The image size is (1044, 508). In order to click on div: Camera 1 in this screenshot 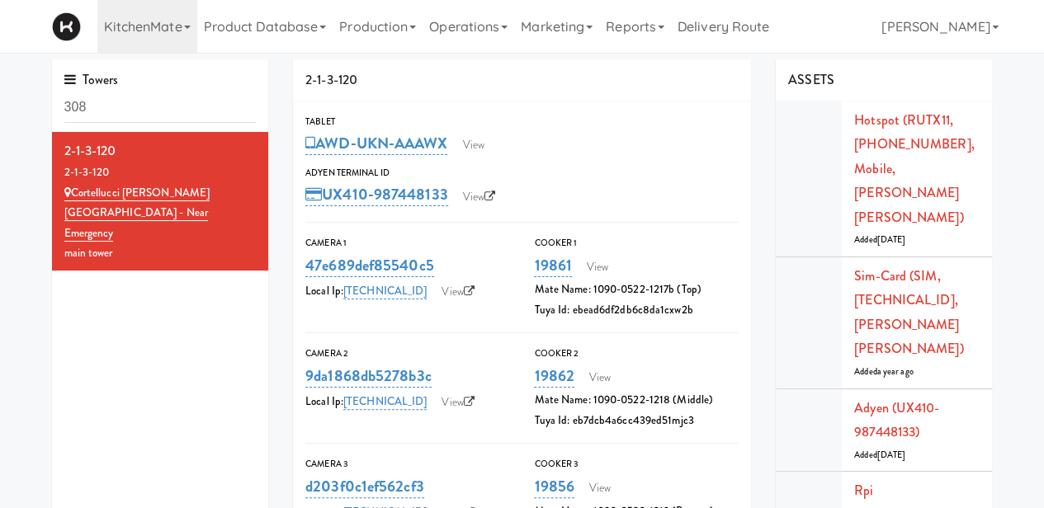, I will do `click(407, 243)`.